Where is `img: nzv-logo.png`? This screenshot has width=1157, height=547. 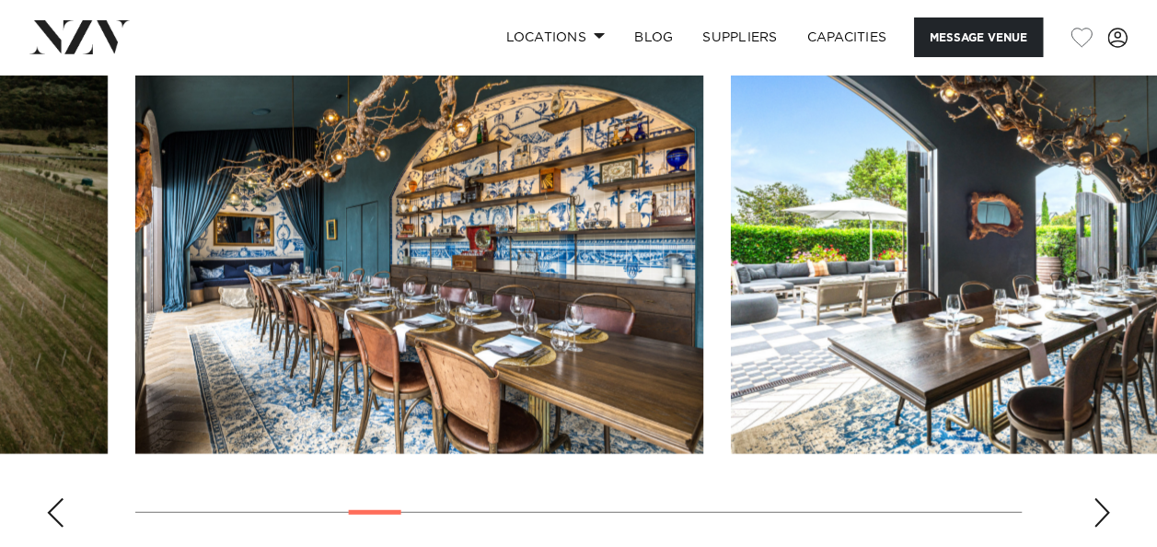
img: nzv-logo.png is located at coordinates (79, 37).